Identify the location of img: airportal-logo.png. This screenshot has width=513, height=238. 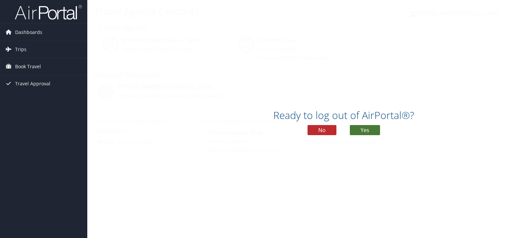
(48, 12).